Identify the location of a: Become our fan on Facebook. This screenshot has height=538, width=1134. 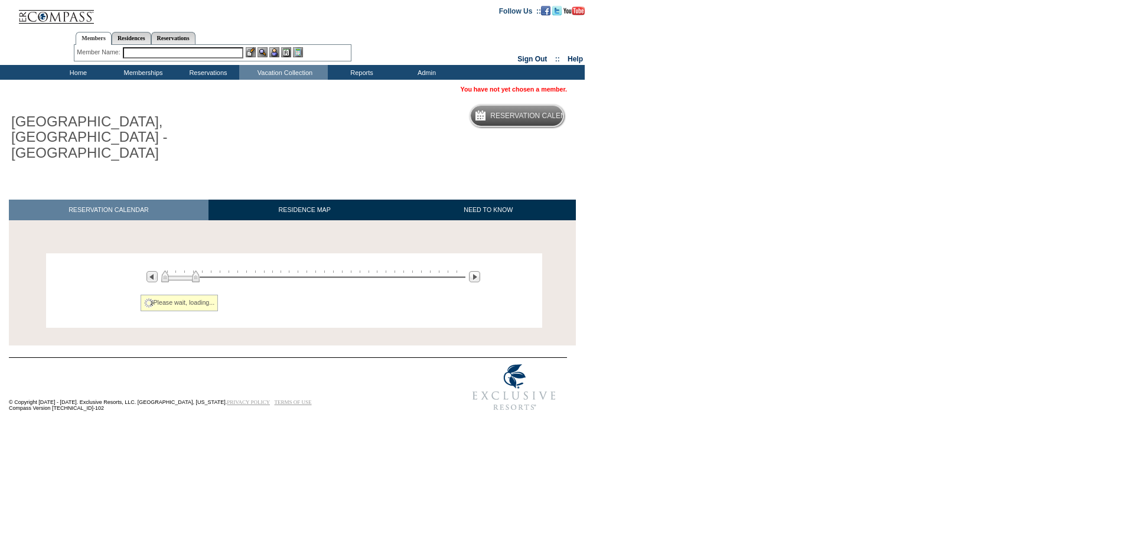
(546, 10).